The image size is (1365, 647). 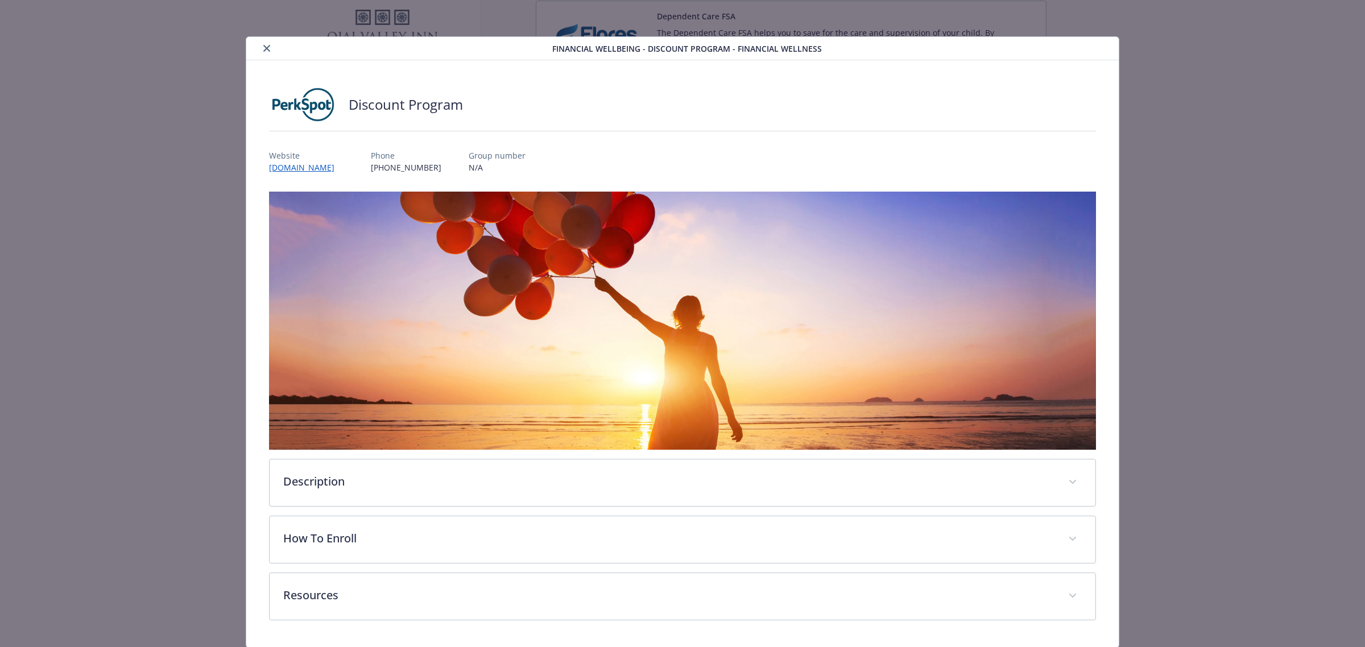 What do you see at coordinates (687, 48) in the screenshot?
I see `span: Financial Wellbeing - Discount Program - Financial Wellness` at bounding box center [687, 48].